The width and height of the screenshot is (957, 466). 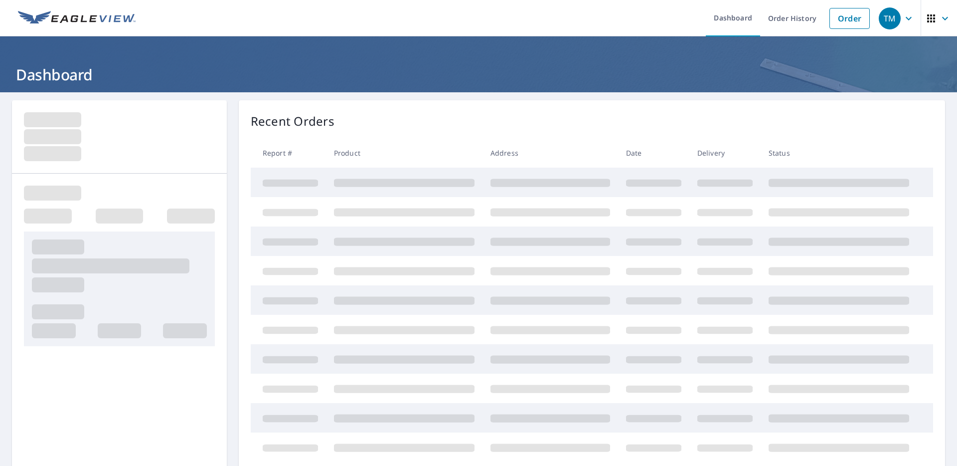 What do you see at coordinates (478, 74) in the screenshot?
I see `h1: Dashboard` at bounding box center [478, 74].